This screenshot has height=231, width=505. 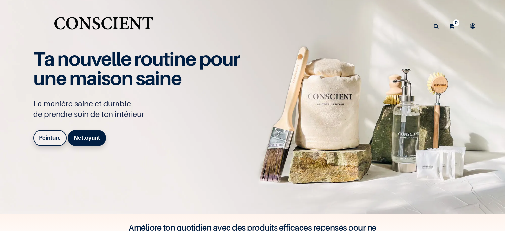 I want to click on b: Peinture, so click(x=50, y=138).